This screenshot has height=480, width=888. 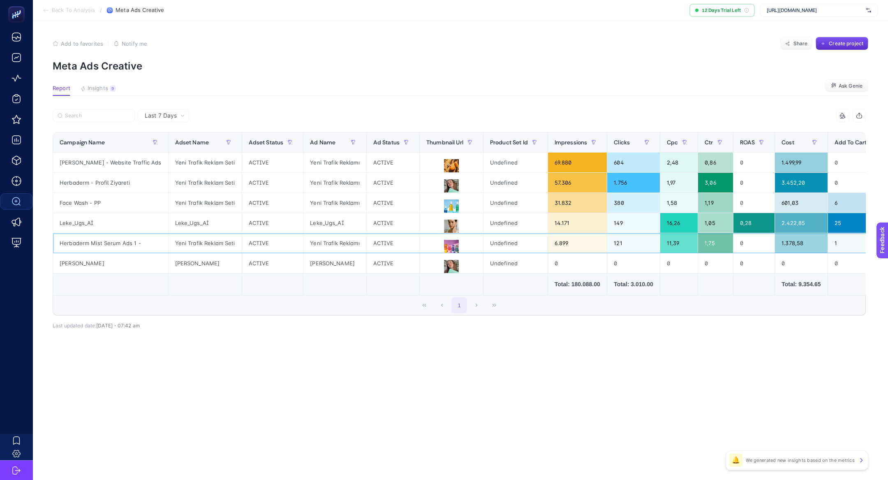 I want to click on span: Add To Cart, so click(x=850, y=142).